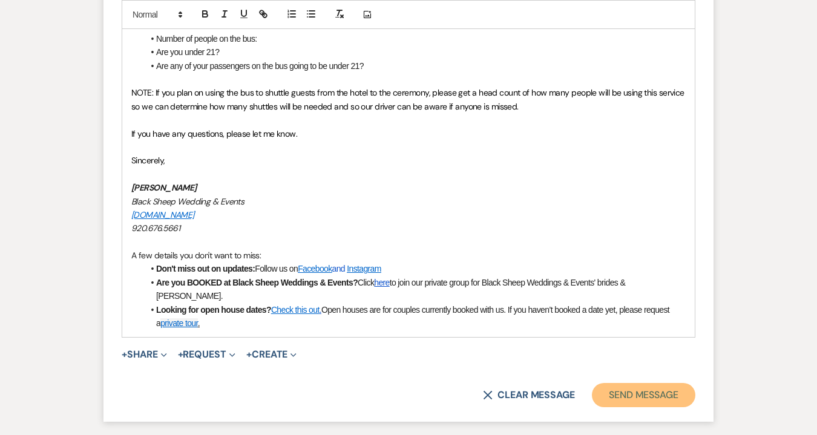 The image size is (817, 435). I want to click on span: A few details you don't want to miss:, so click(196, 255).